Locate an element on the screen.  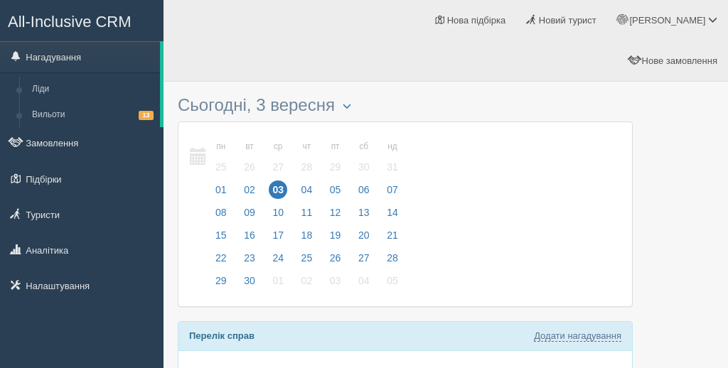
span: 08 is located at coordinates (221, 213).